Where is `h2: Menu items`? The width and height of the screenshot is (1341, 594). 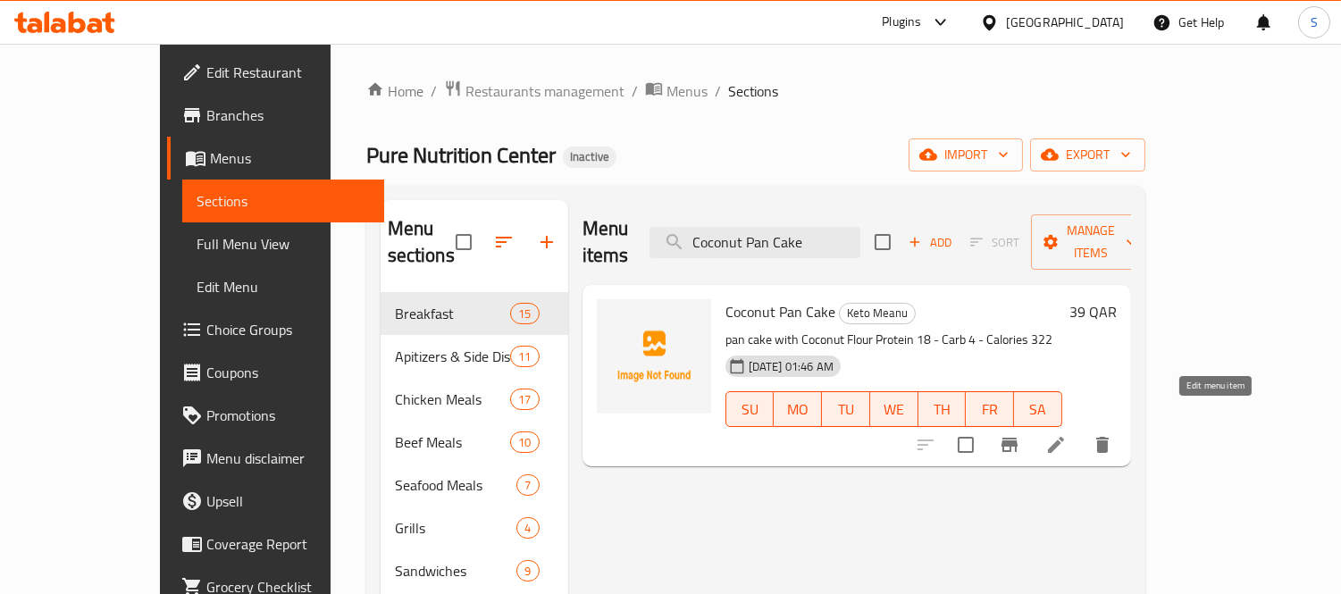 h2: Menu items is located at coordinates (606, 242).